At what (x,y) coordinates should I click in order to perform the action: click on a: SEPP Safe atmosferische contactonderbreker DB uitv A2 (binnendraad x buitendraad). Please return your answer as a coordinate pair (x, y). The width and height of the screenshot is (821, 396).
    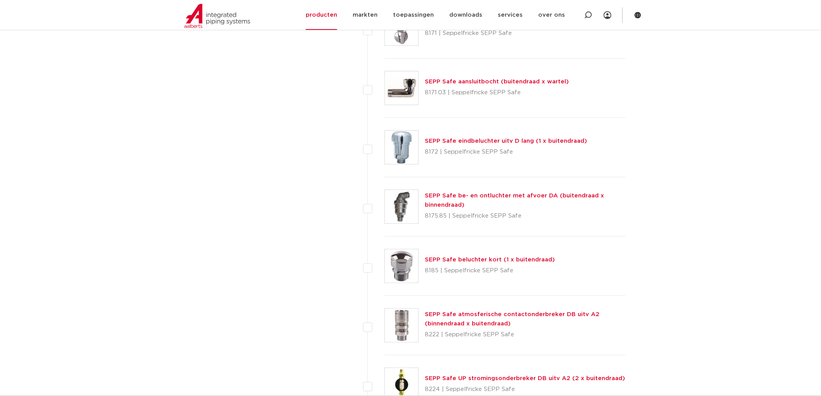
    Looking at the image, I should click on (512, 319).